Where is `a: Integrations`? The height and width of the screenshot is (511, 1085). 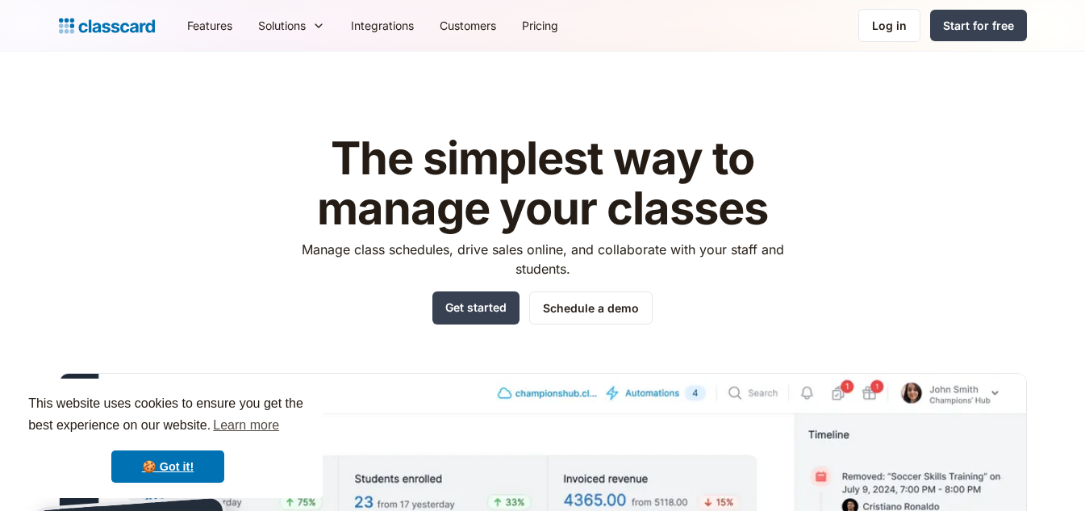
a: Integrations is located at coordinates (383, 25).